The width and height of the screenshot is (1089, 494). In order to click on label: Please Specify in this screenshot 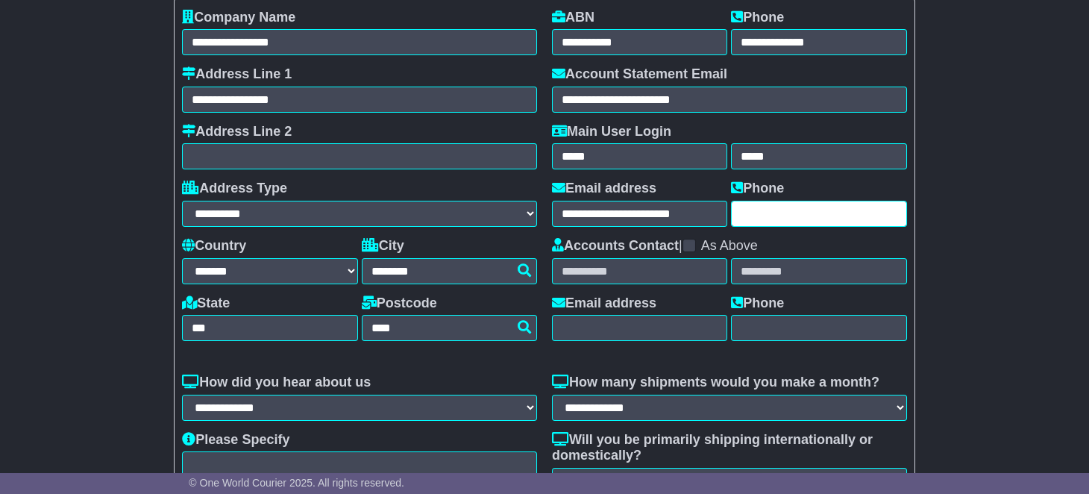, I will do `click(236, 440)`.